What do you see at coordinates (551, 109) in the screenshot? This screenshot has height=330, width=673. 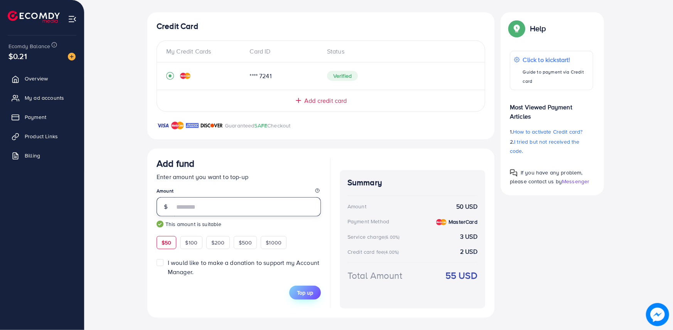 I see `p: Most Viewed Payment Articles` at bounding box center [551, 109].